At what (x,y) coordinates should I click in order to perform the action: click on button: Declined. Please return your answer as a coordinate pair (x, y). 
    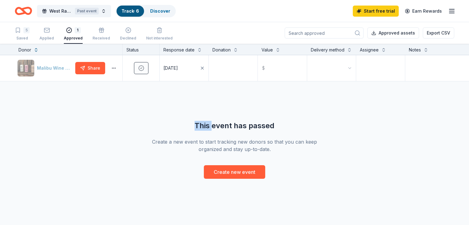
    Looking at the image, I should click on (128, 34).